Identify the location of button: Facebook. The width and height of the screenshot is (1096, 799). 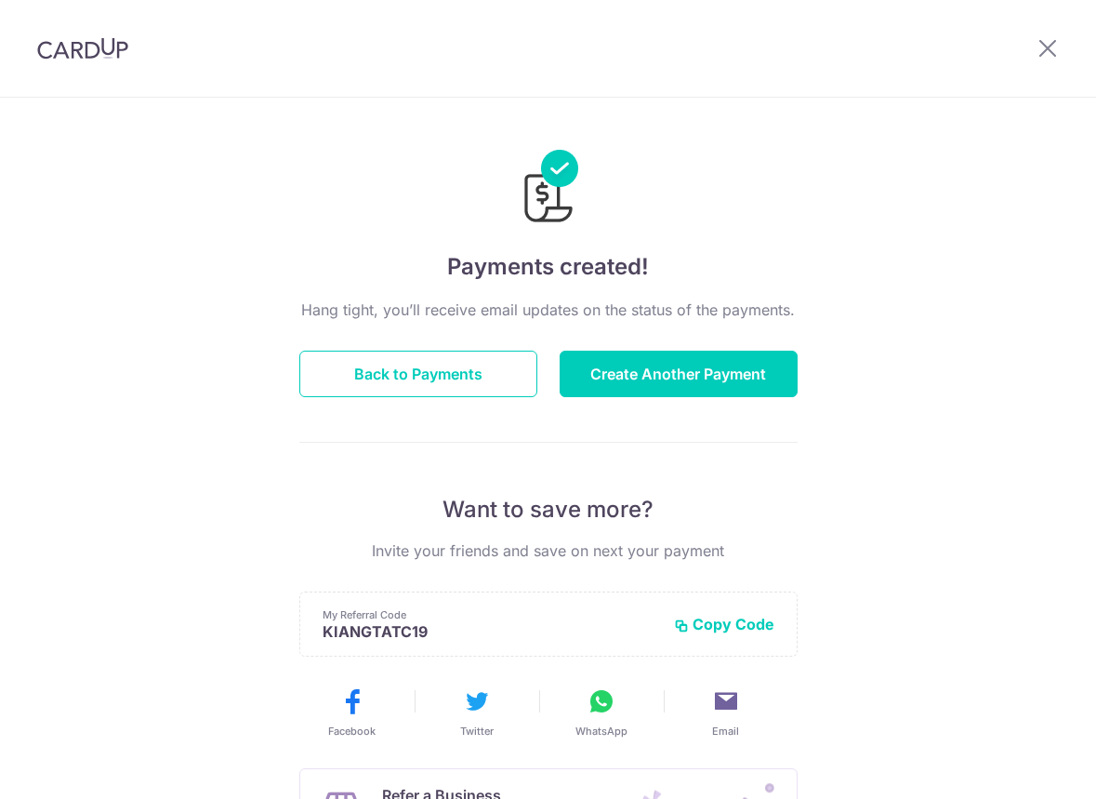
(352, 712).